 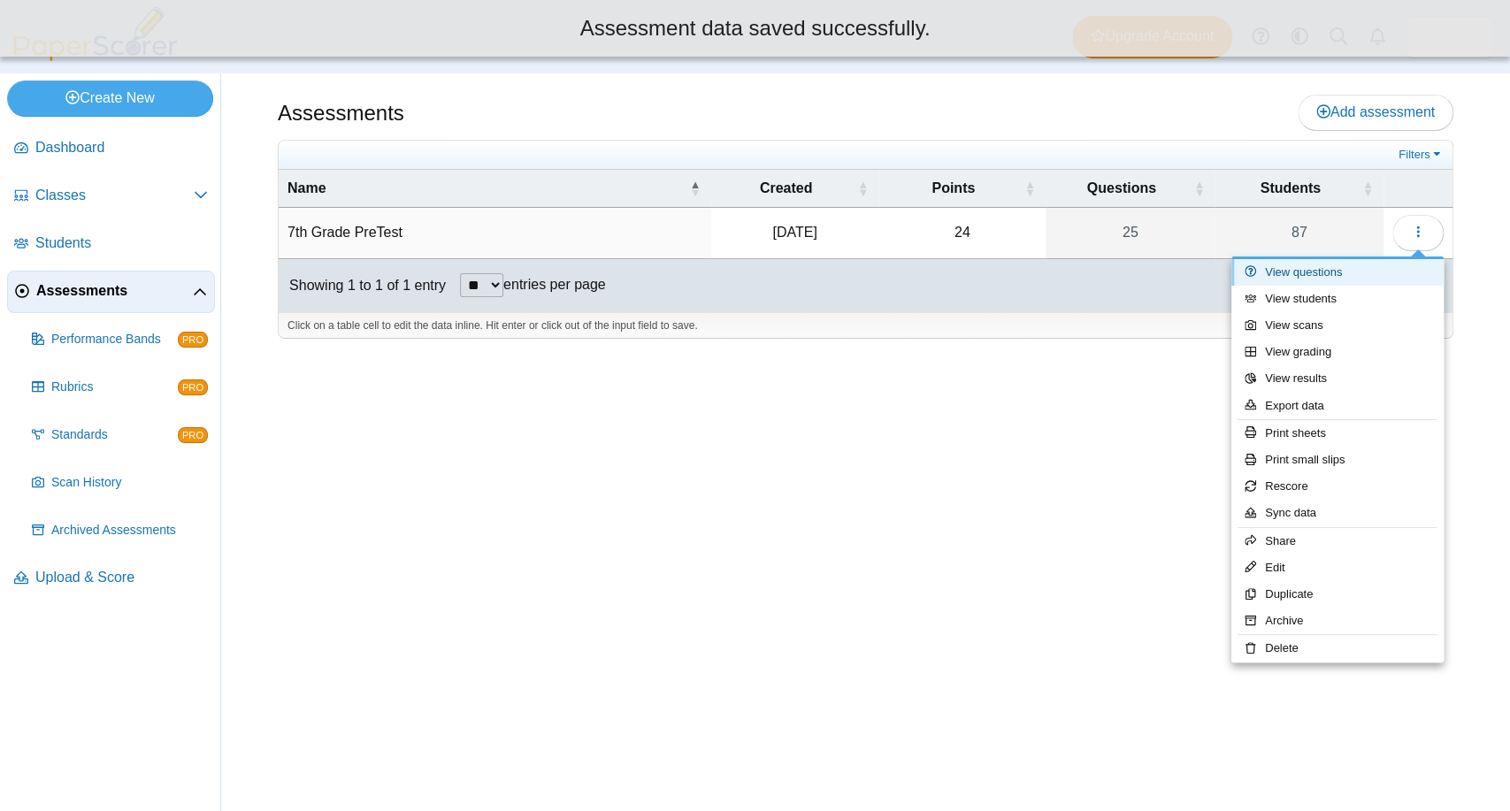 What do you see at coordinates (362, 286) in the screenshot?
I see `div: Showing 1 to 1 of 1 entry` at bounding box center [362, 286].